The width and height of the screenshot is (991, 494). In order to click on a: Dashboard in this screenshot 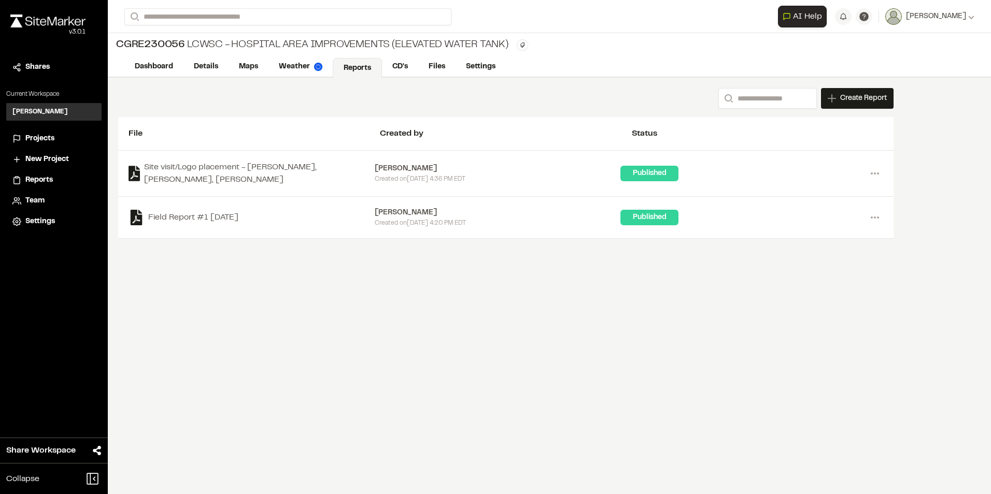, I will do `click(154, 67)`.